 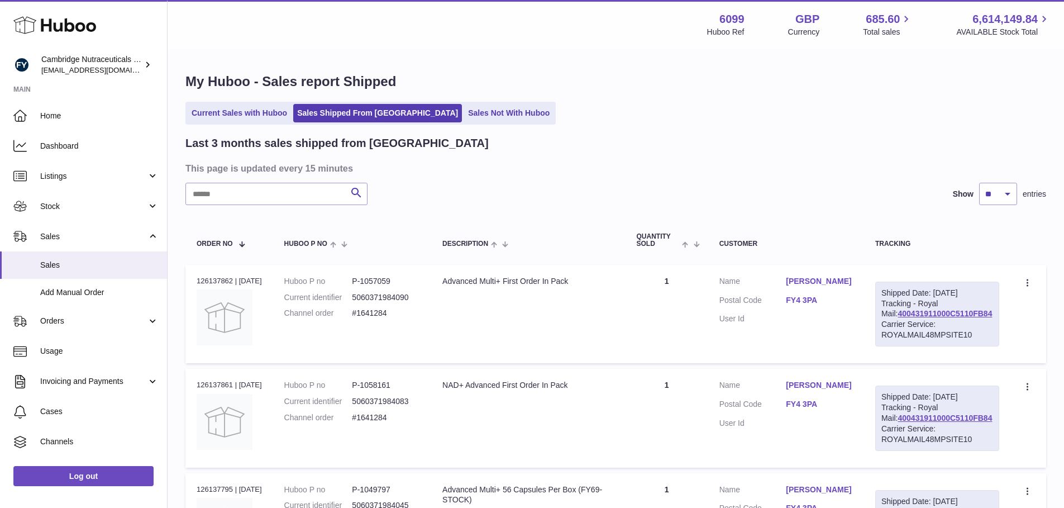 I want to click on a: Current Sales with Huboo, so click(x=239, y=113).